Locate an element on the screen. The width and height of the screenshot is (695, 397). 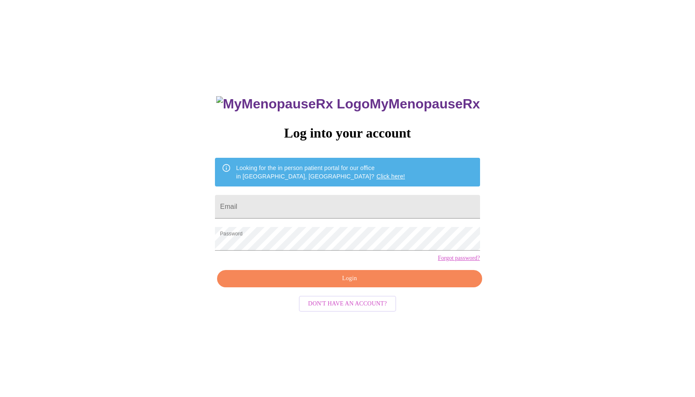
img: MyMenopauseRx Logo is located at coordinates (293, 104).